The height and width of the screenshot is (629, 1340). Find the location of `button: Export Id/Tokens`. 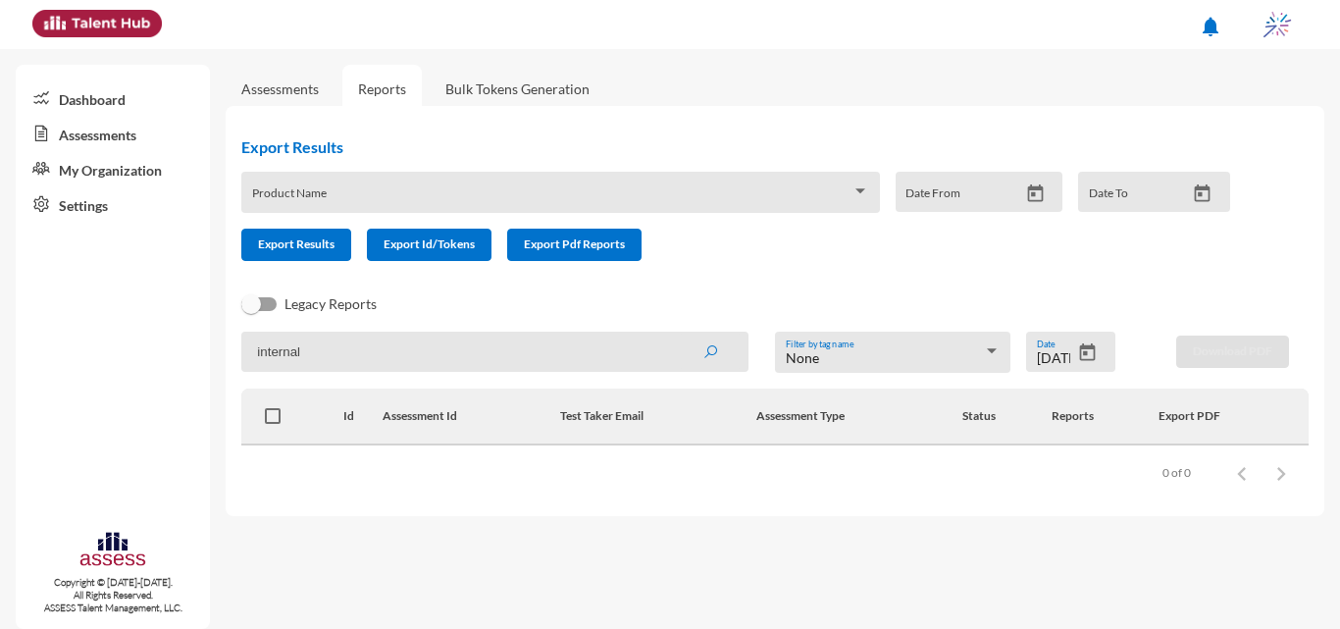

button: Export Id/Tokens is located at coordinates (429, 244).